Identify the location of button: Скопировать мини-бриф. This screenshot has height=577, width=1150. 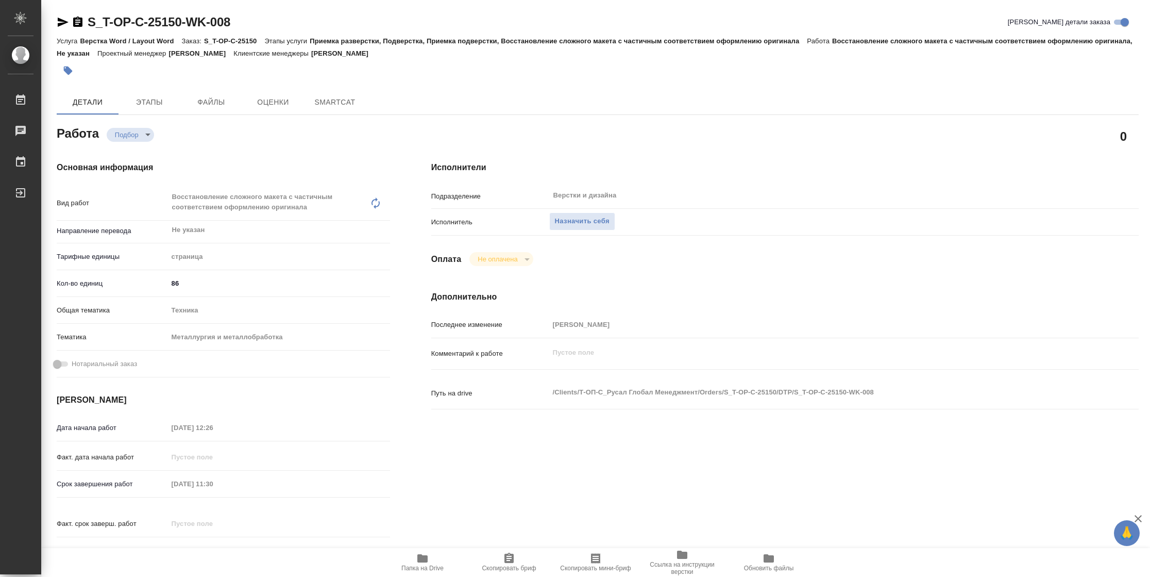
(596, 562).